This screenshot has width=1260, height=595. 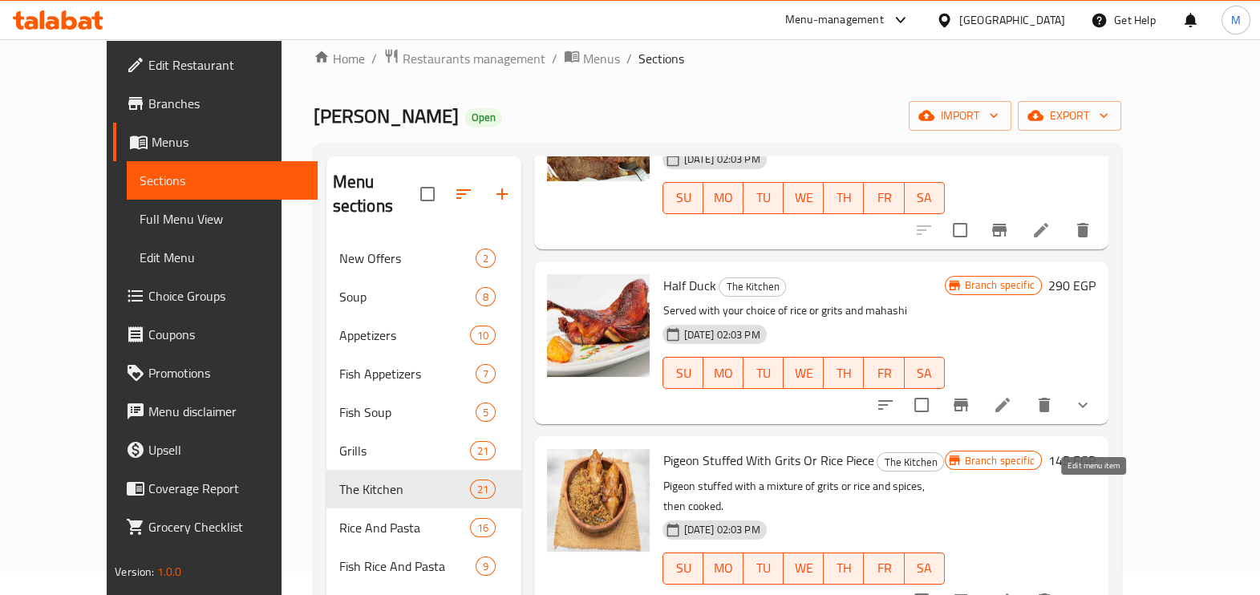 I want to click on a: Upsell, so click(x=215, y=450).